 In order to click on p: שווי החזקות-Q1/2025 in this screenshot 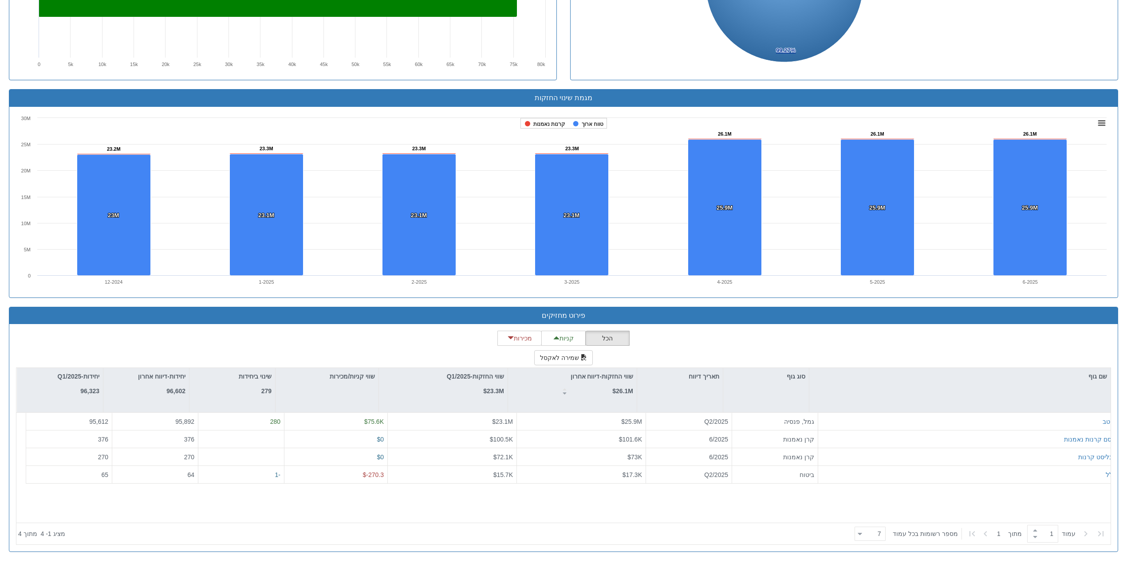, I will do `click(475, 377)`.